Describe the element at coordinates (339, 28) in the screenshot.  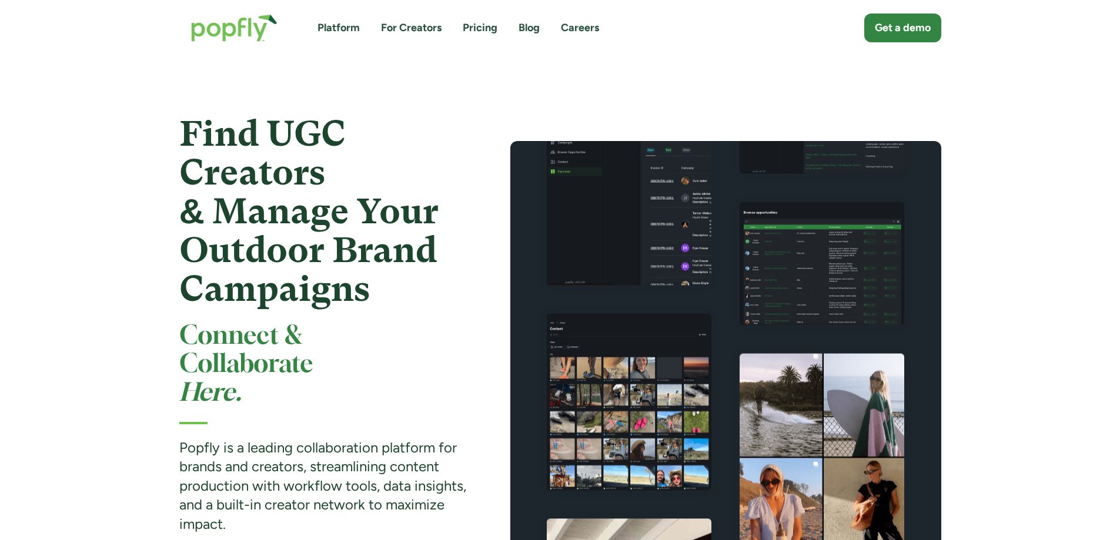
I see `a: Platform` at that location.